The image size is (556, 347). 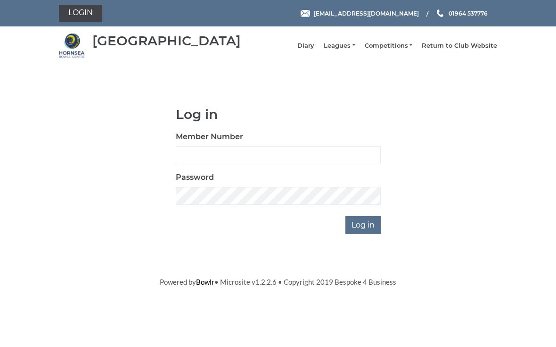 What do you see at coordinates (205, 282) in the screenshot?
I see `a: Bowlr` at bounding box center [205, 282].